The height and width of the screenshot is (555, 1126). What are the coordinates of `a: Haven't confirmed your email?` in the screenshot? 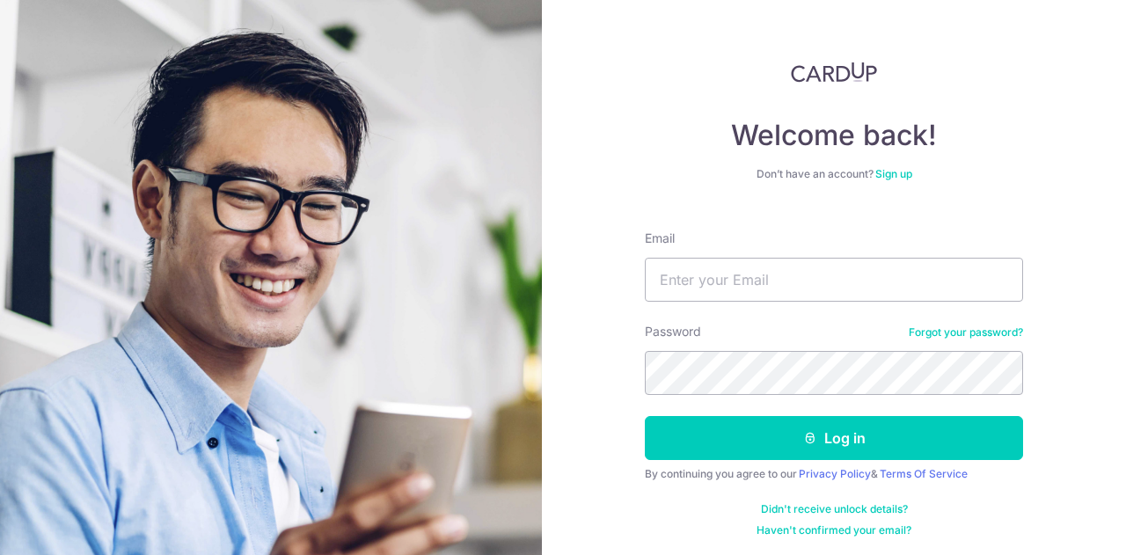 It's located at (834, 530).